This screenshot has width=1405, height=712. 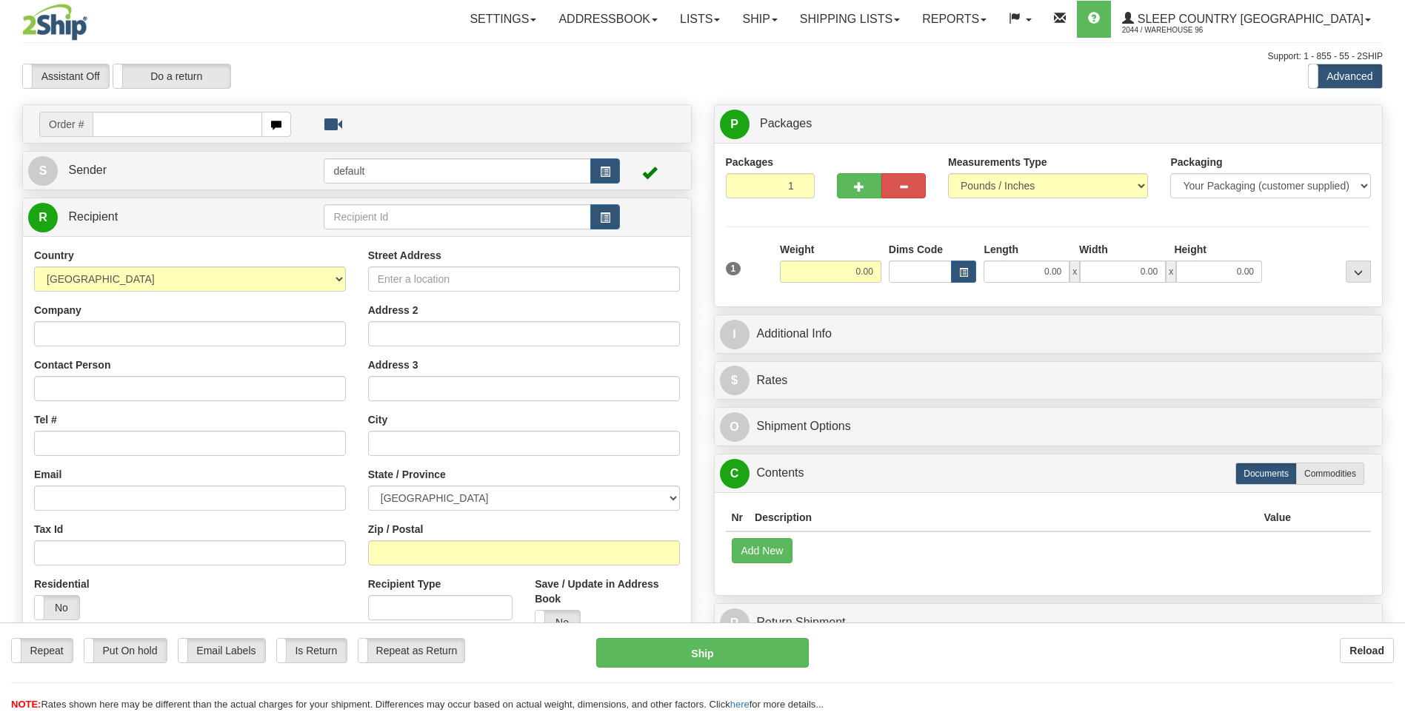 I want to click on span: S, so click(x=43, y=171).